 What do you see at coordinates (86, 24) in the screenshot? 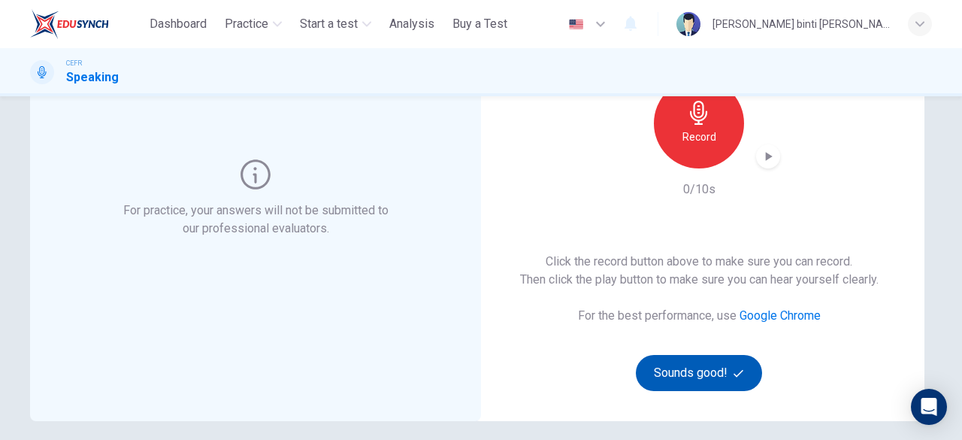
I see `a: ELTC logo` at bounding box center [86, 24].